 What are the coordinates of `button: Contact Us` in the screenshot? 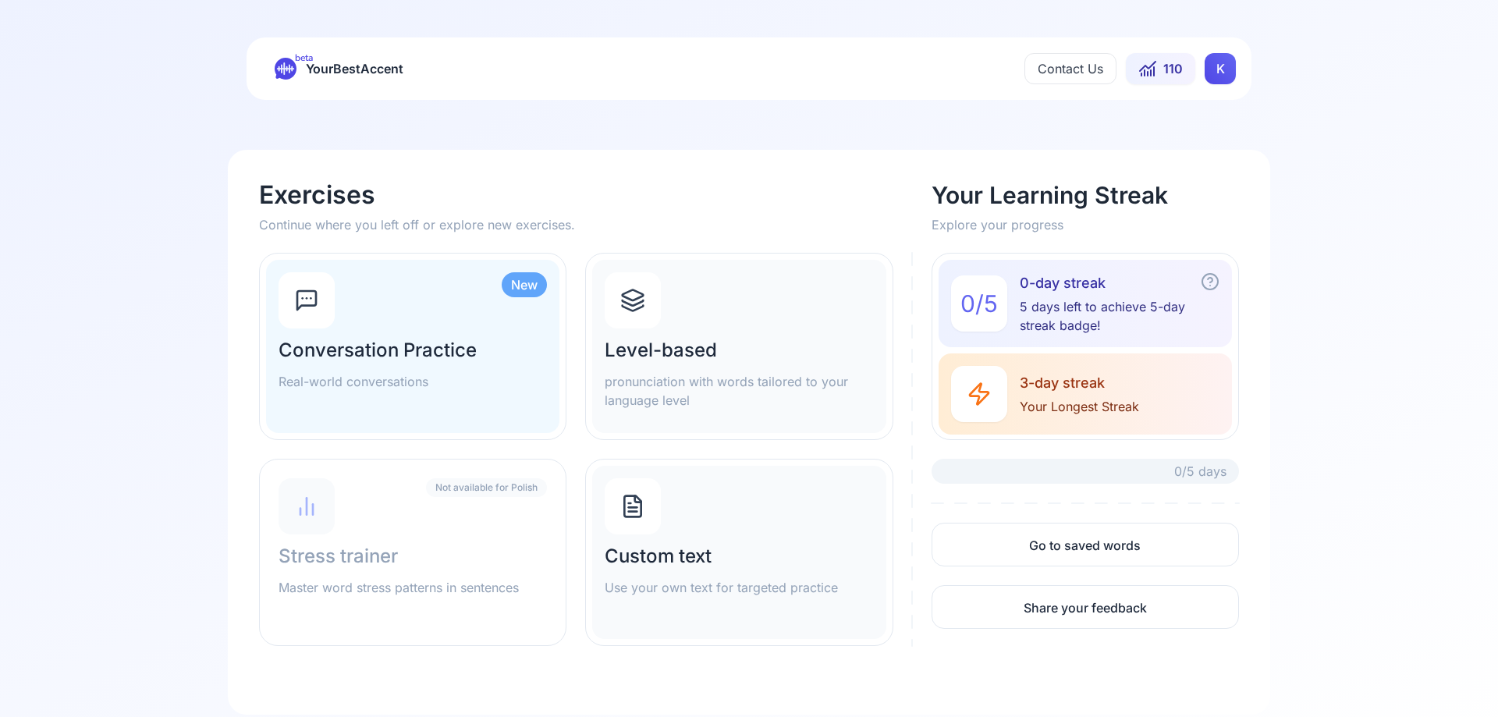 It's located at (1070, 69).